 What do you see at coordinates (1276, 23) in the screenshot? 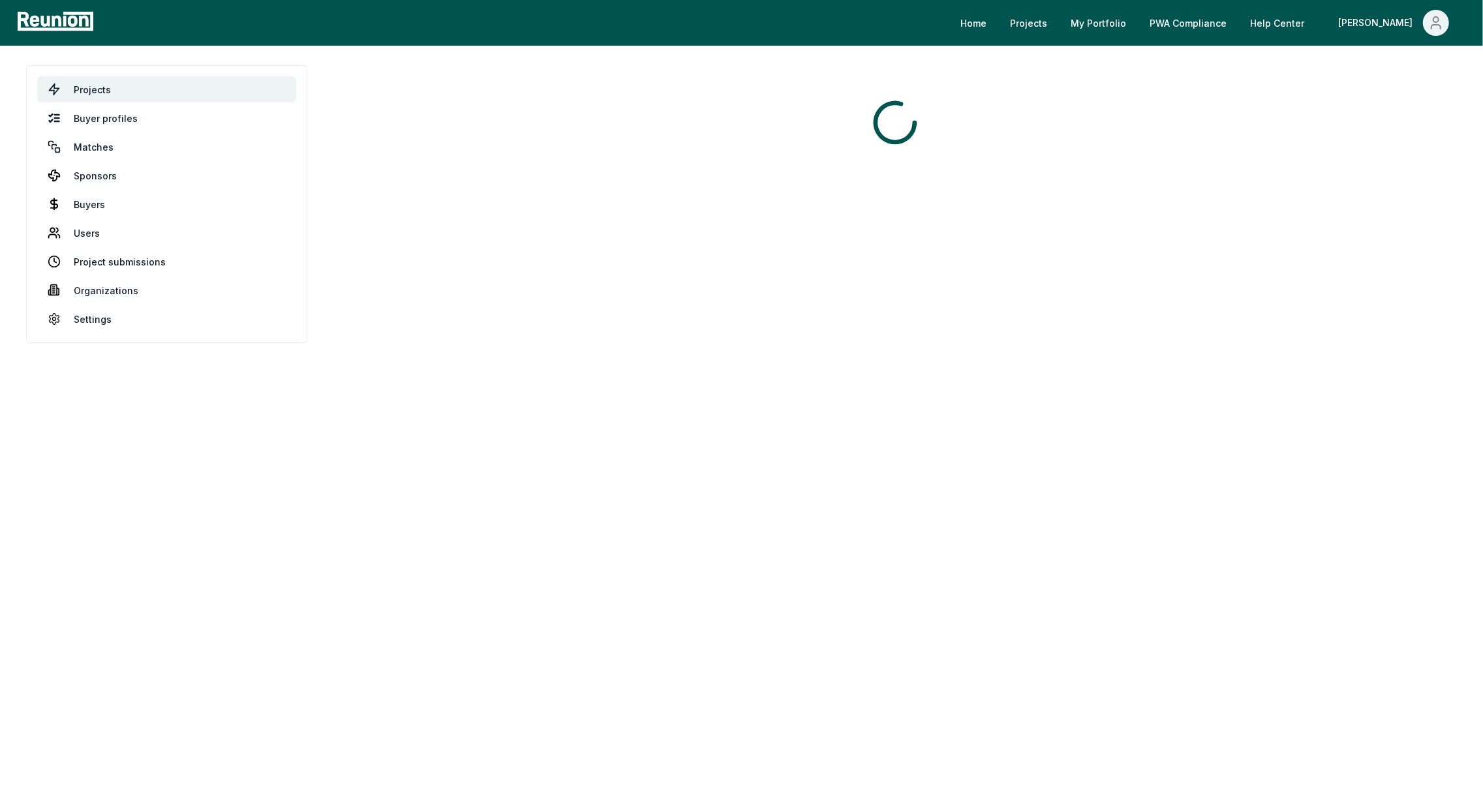
I see `a: Help Center` at bounding box center [1276, 23].